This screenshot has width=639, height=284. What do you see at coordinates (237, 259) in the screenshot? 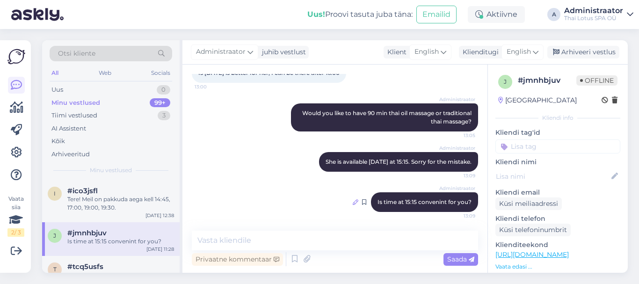
I see `div: Privaatne kommentaar` at bounding box center [237, 259].